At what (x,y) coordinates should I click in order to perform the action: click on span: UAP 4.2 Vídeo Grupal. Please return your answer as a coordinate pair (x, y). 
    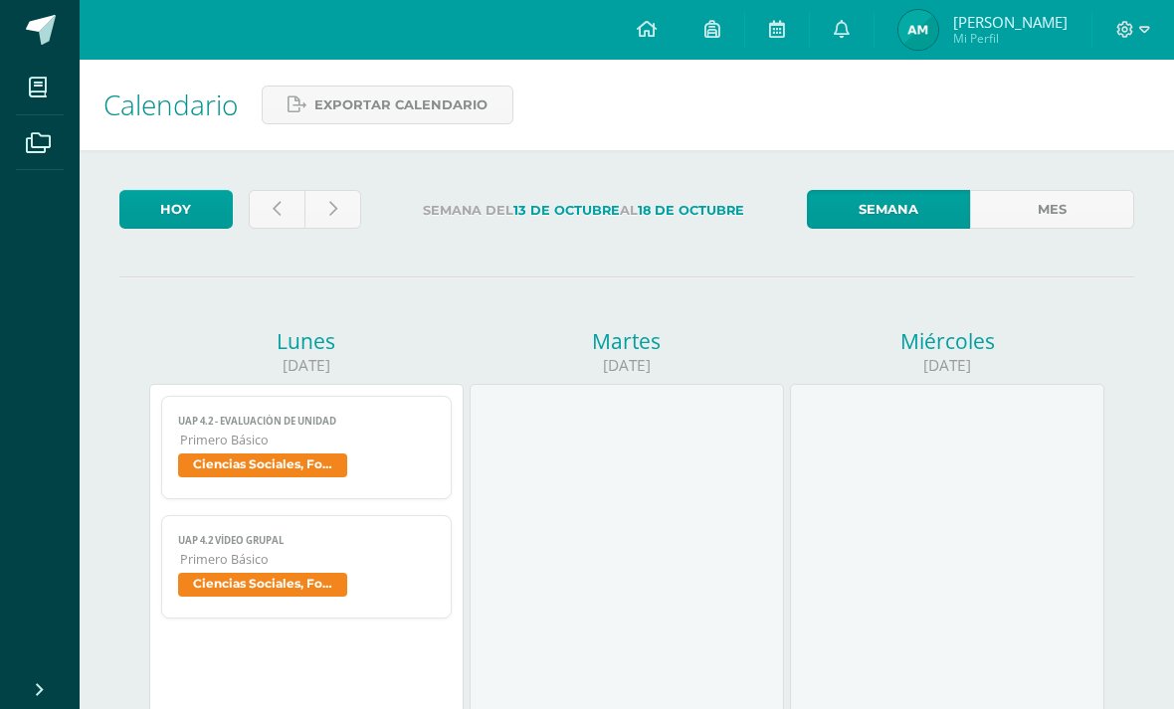
    Looking at the image, I should click on (305, 540).